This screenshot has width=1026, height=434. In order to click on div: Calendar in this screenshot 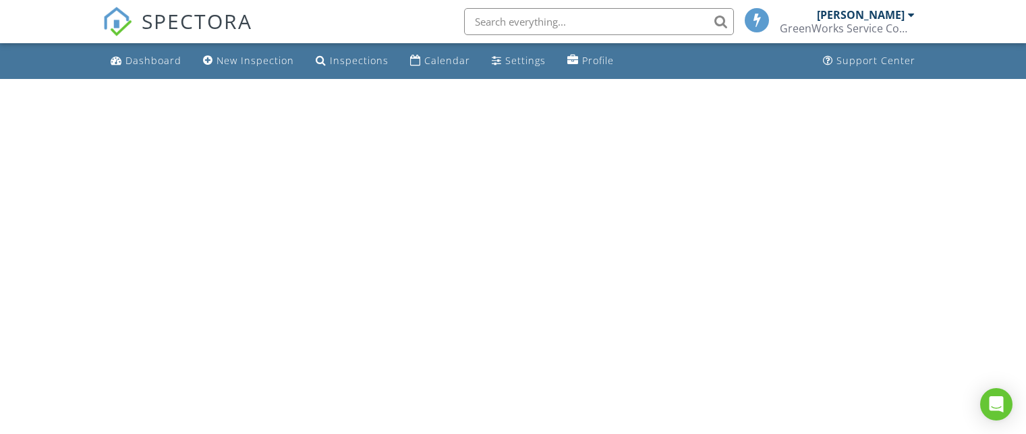, I will do `click(447, 60)`.